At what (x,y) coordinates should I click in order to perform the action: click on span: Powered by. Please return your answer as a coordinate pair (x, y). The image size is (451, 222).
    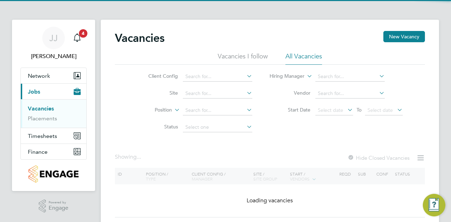
    Looking at the image, I should click on (58, 203).